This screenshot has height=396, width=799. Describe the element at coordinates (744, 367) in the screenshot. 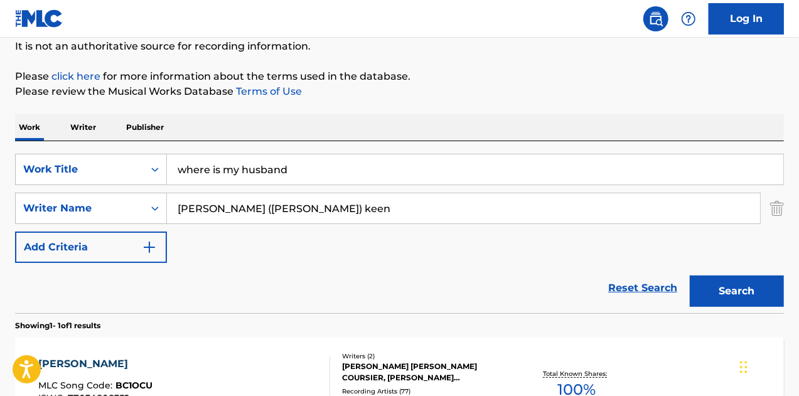

I see `div: Drag` at that location.